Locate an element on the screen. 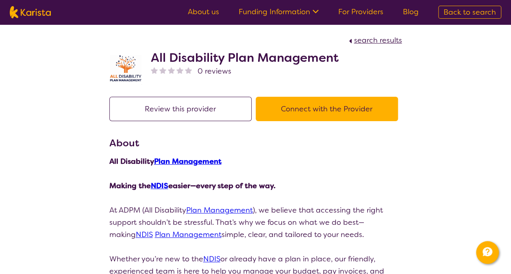  a: For Providers is located at coordinates (360, 12).